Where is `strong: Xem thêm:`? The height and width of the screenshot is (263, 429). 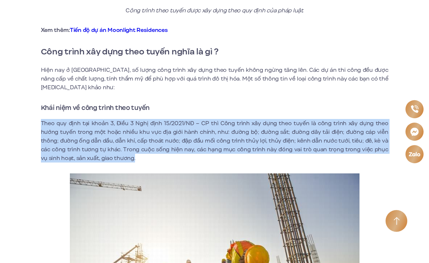 strong: Xem thêm: is located at coordinates (104, 30).